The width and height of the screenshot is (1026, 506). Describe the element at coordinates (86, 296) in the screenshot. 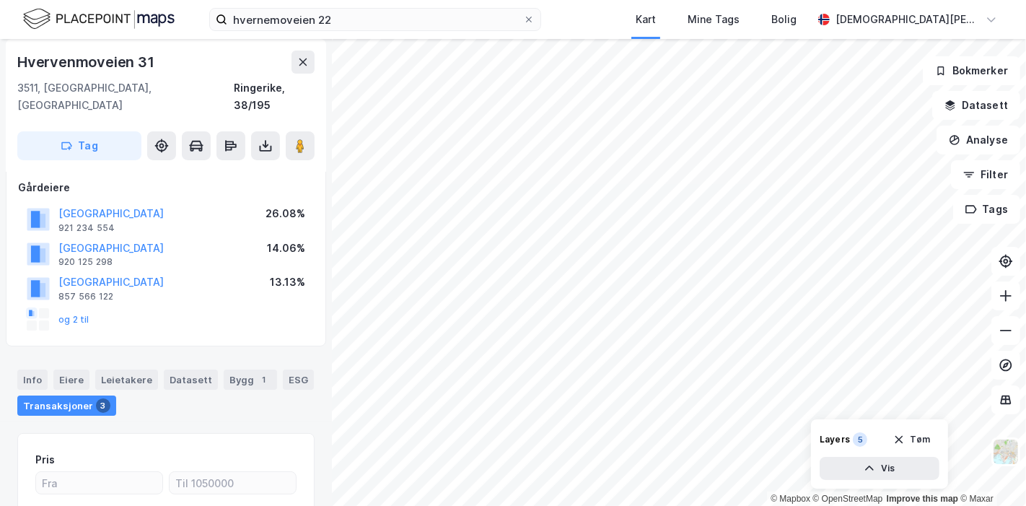

I see `div: 857 566 122` at that location.